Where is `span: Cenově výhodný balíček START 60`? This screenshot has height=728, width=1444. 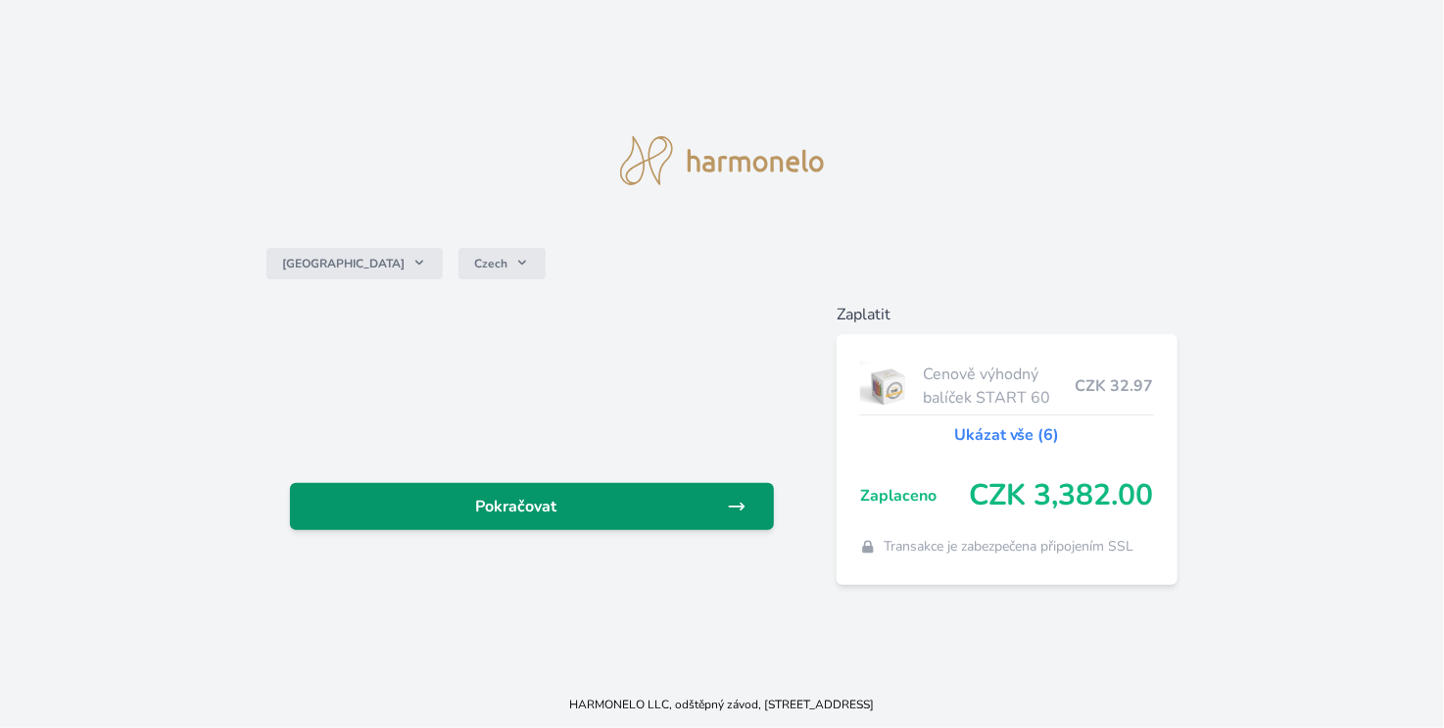 span: Cenově výhodný balíček START 60 is located at coordinates (999, 386).